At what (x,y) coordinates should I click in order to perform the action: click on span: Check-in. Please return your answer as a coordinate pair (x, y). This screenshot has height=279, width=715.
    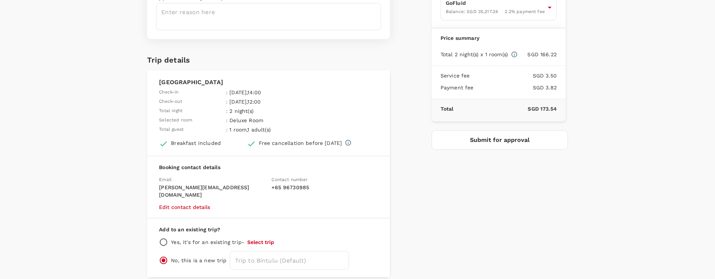
    Looking at the image, I should click on (169, 92).